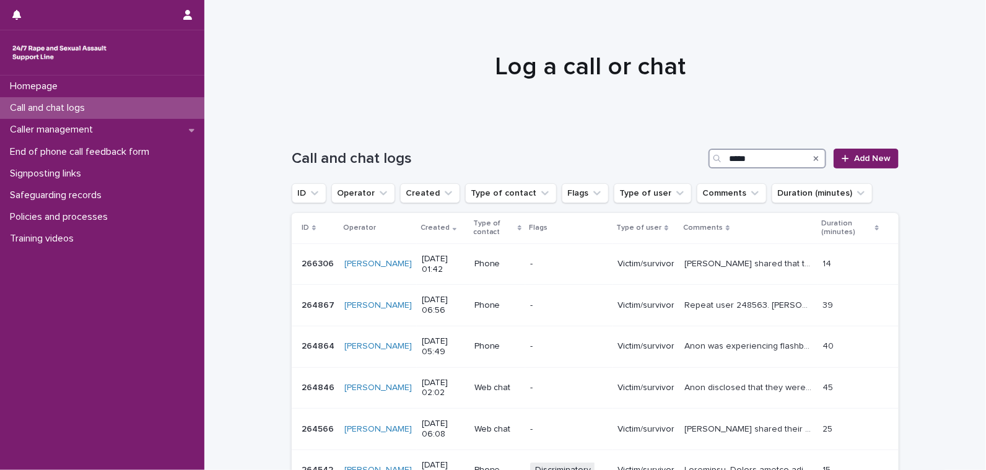 The image size is (986, 470). What do you see at coordinates (750, 387) in the screenshot?
I see `p: Anon disclosed that they were sexually assaulted and shared their feelings around this. We talked...` at bounding box center [750, 387].